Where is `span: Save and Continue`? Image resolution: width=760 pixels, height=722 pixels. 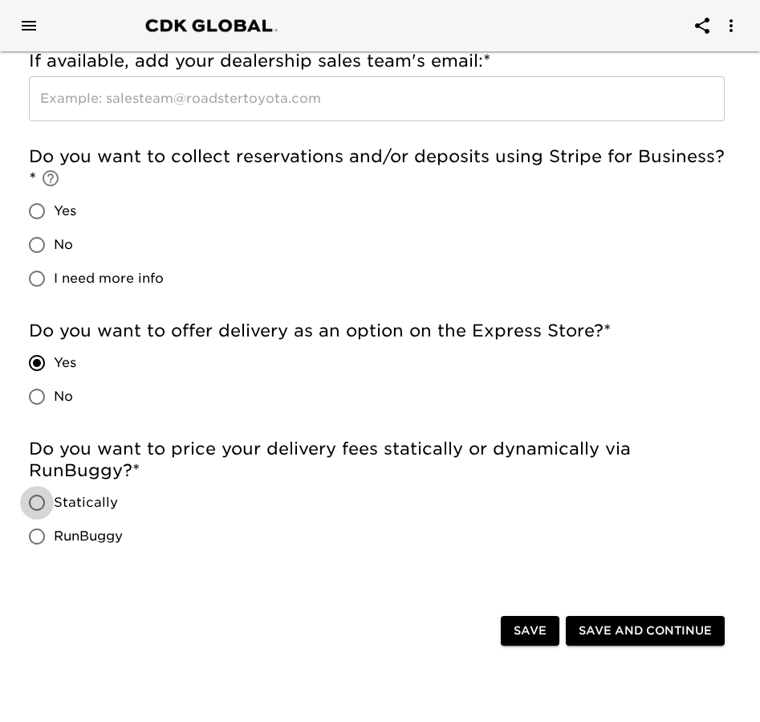 span: Save and Continue is located at coordinates (645, 630).